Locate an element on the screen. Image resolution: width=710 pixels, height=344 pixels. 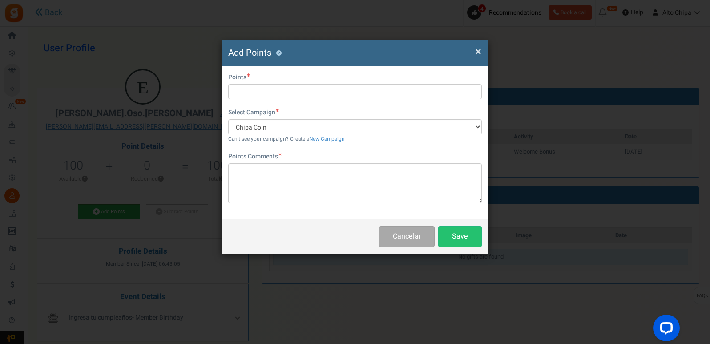
small: Can't see your campaign? Create a is located at coordinates (286, 139).